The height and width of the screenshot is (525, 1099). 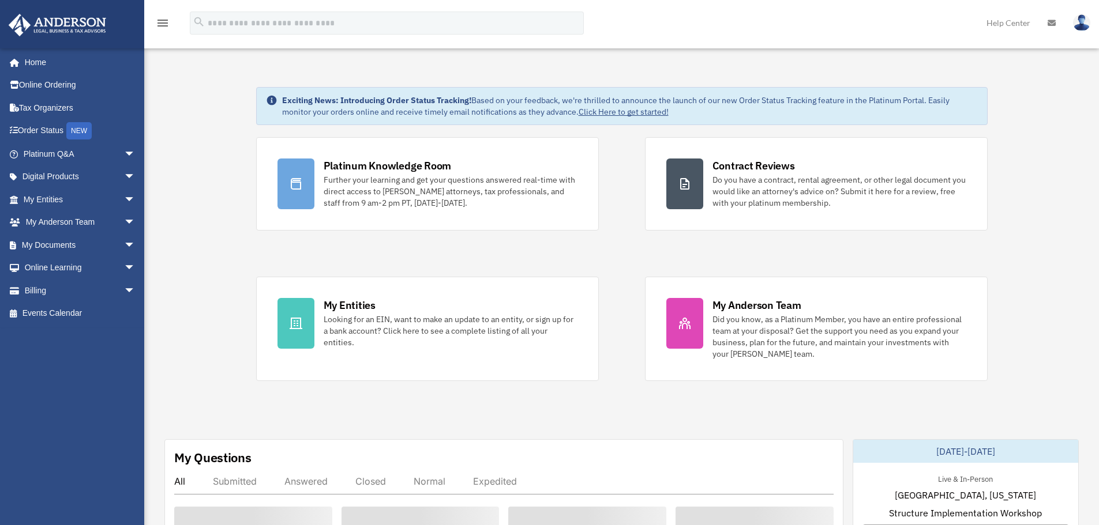 I want to click on a: Platinum Knowledge Room Further your learning and get your questions answered real-time with dire..., so click(x=427, y=184).